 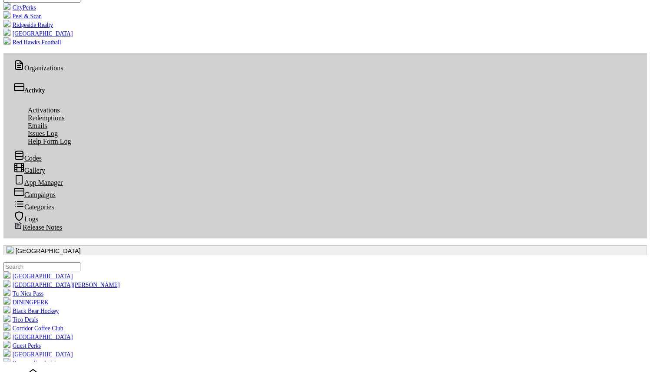 What do you see at coordinates (22, 346) in the screenshot?
I see `a: Guest Perks` at bounding box center [22, 346].